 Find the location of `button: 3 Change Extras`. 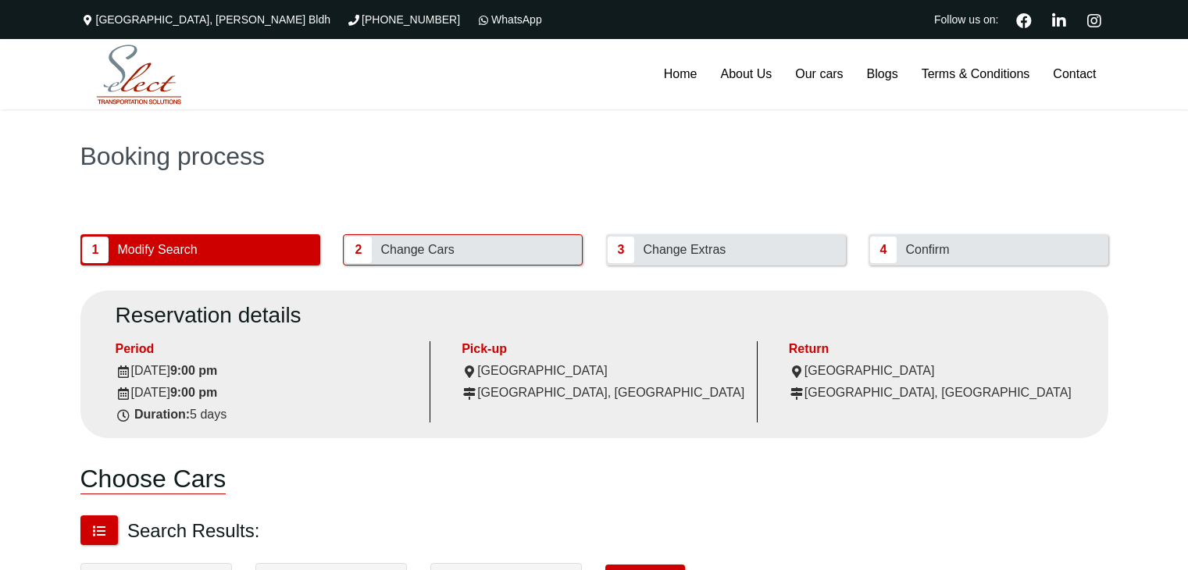

button: 3 Change Extras is located at coordinates (726, 250).